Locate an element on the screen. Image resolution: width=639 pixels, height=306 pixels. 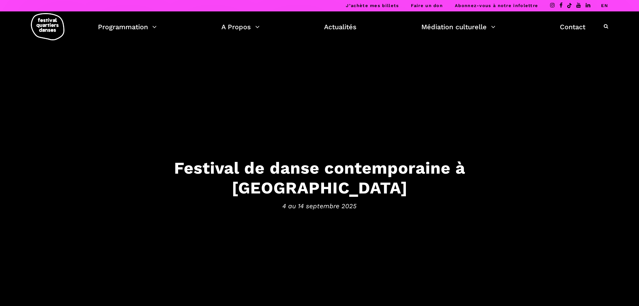
span: 4 au 14 septembre 2025 is located at coordinates (320, 206).